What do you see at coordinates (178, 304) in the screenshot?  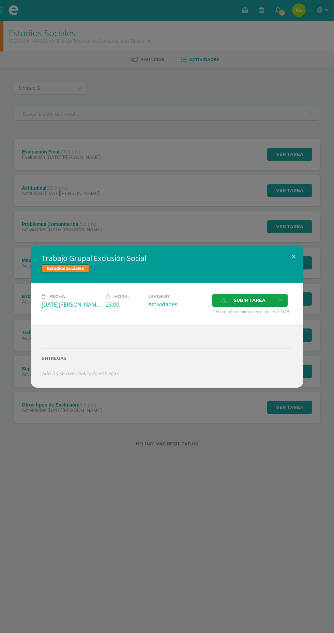 I see `div: Actividades` at bounding box center [178, 304].